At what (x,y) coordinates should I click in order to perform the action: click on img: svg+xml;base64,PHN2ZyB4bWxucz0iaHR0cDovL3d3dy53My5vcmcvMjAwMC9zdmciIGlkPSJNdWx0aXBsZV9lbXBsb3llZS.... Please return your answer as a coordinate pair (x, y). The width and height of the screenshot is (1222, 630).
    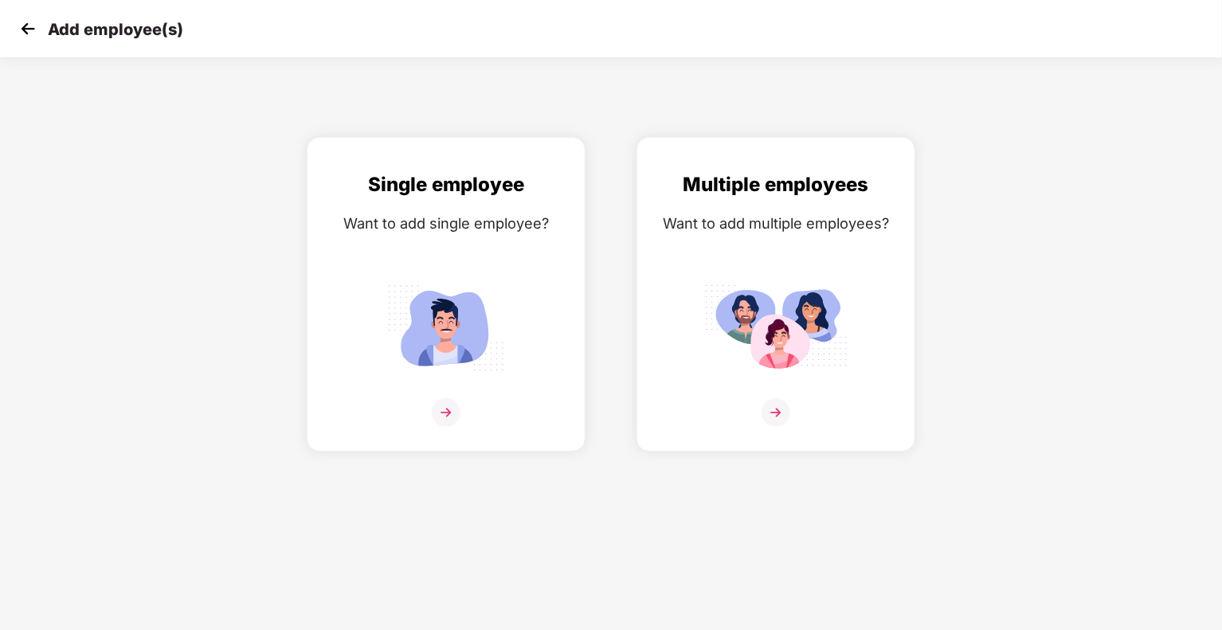
    Looking at the image, I should click on (776, 328).